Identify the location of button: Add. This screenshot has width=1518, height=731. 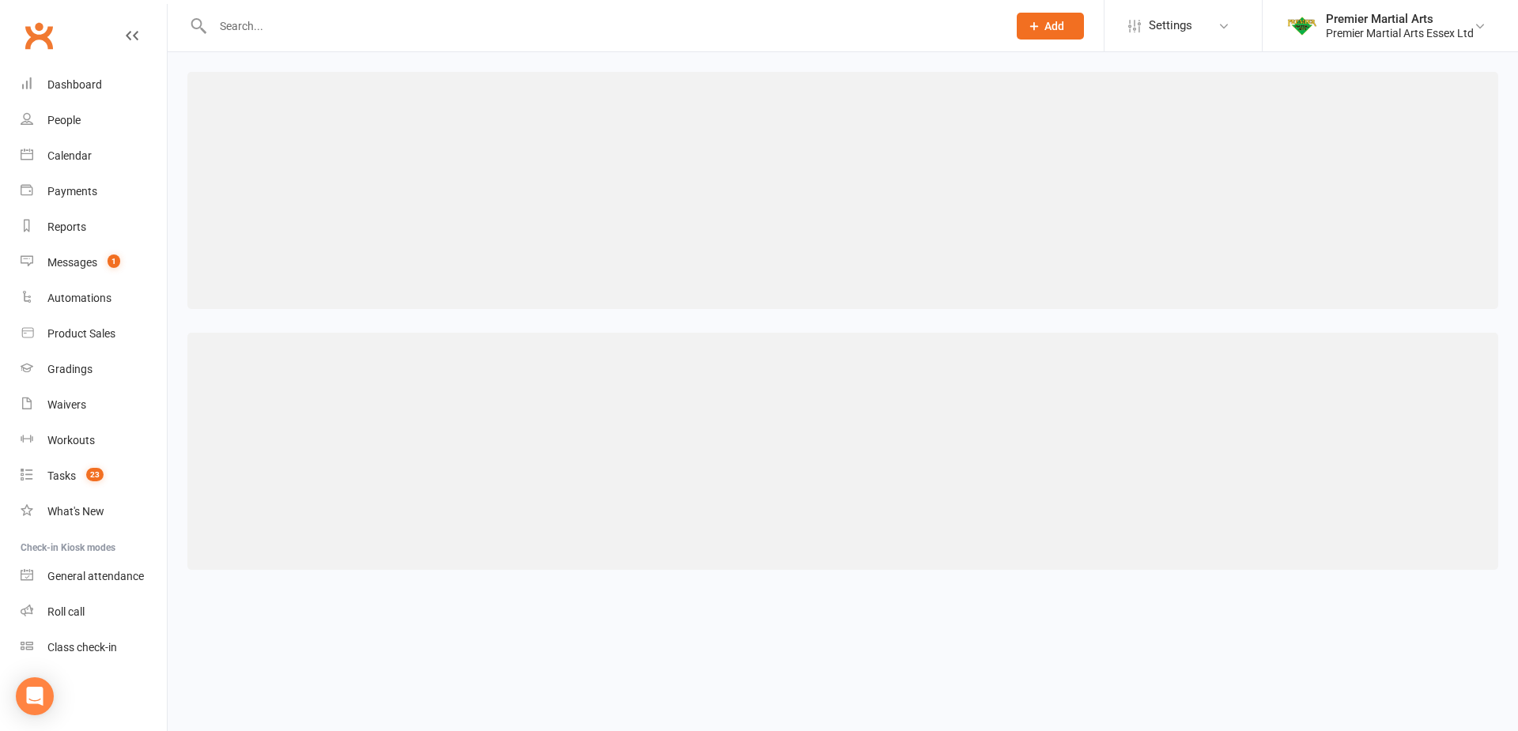
(1050, 26).